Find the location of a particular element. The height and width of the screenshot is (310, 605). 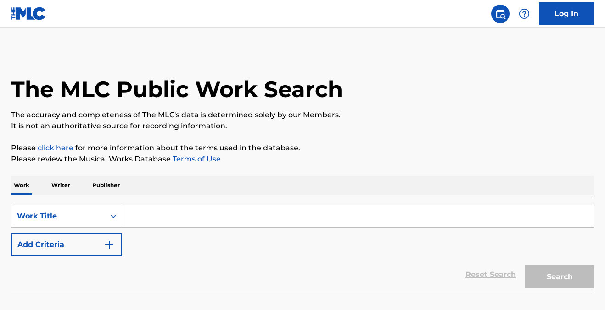

img: help is located at coordinates (524, 14).